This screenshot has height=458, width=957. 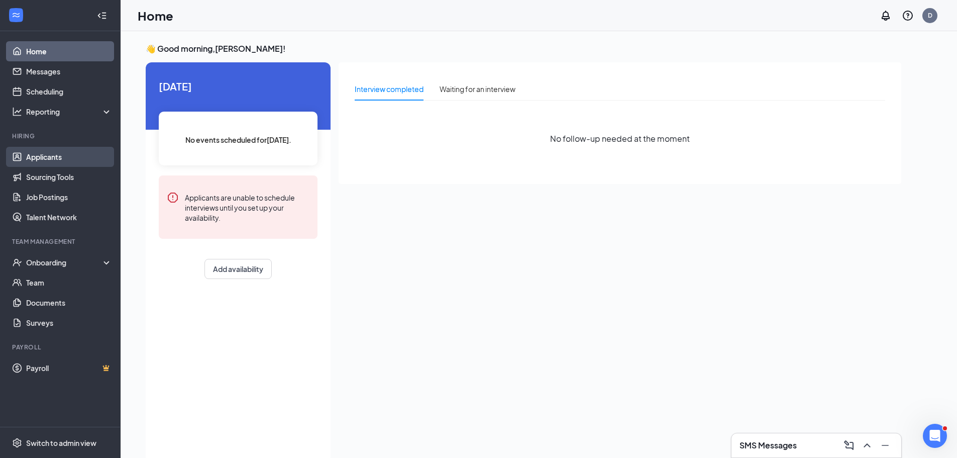 I want to click on a: Applicants, so click(x=69, y=157).